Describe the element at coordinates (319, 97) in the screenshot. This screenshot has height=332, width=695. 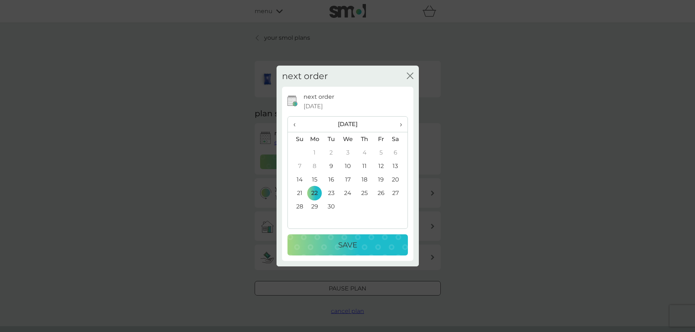
I see `p: next order` at that location.